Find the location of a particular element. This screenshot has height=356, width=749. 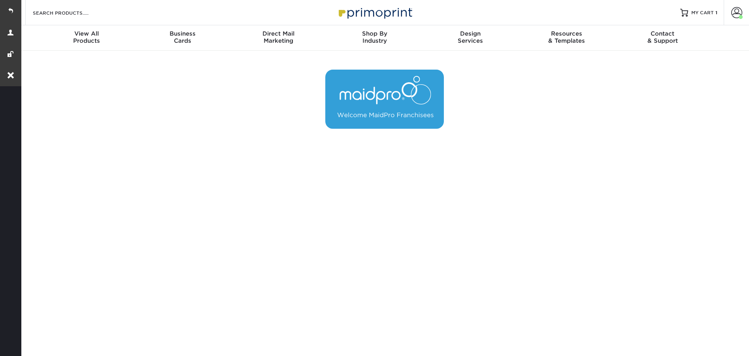

div: Products is located at coordinates (87, 37).